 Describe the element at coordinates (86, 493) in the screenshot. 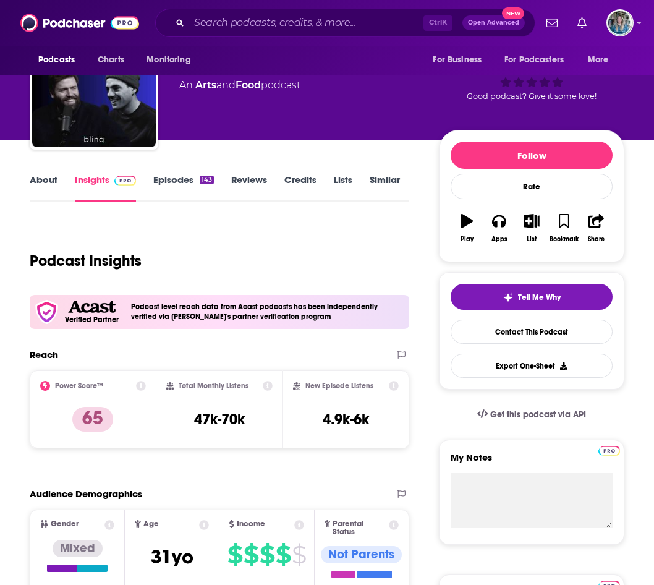

I see `h2: Audience Demographics` at that location.